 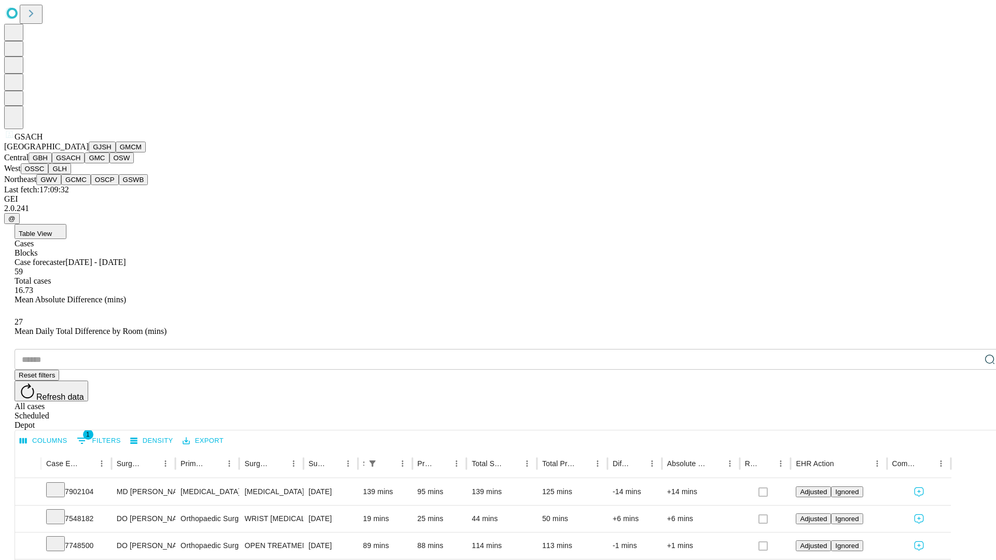 I want to click on div: Orthopaedic Surgery, so click(x=207, y=518).